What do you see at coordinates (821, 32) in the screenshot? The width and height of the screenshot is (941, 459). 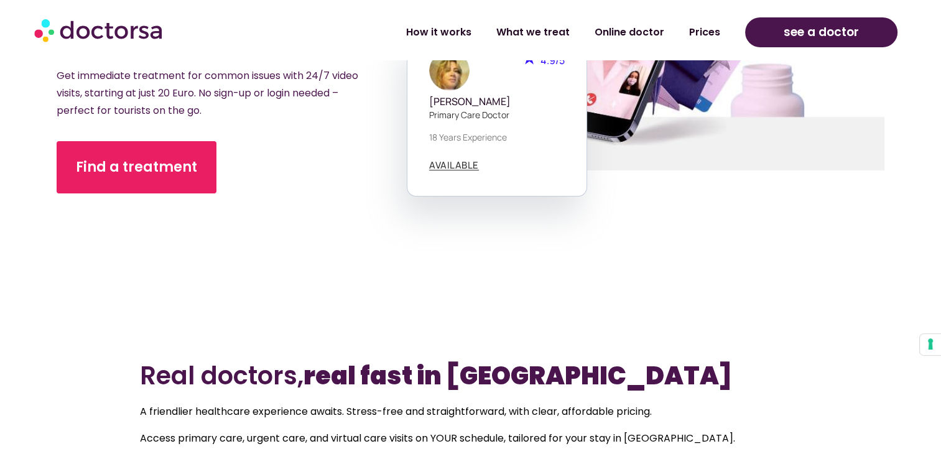 I see `a: see a doctor` at bounding box center [821, 32].